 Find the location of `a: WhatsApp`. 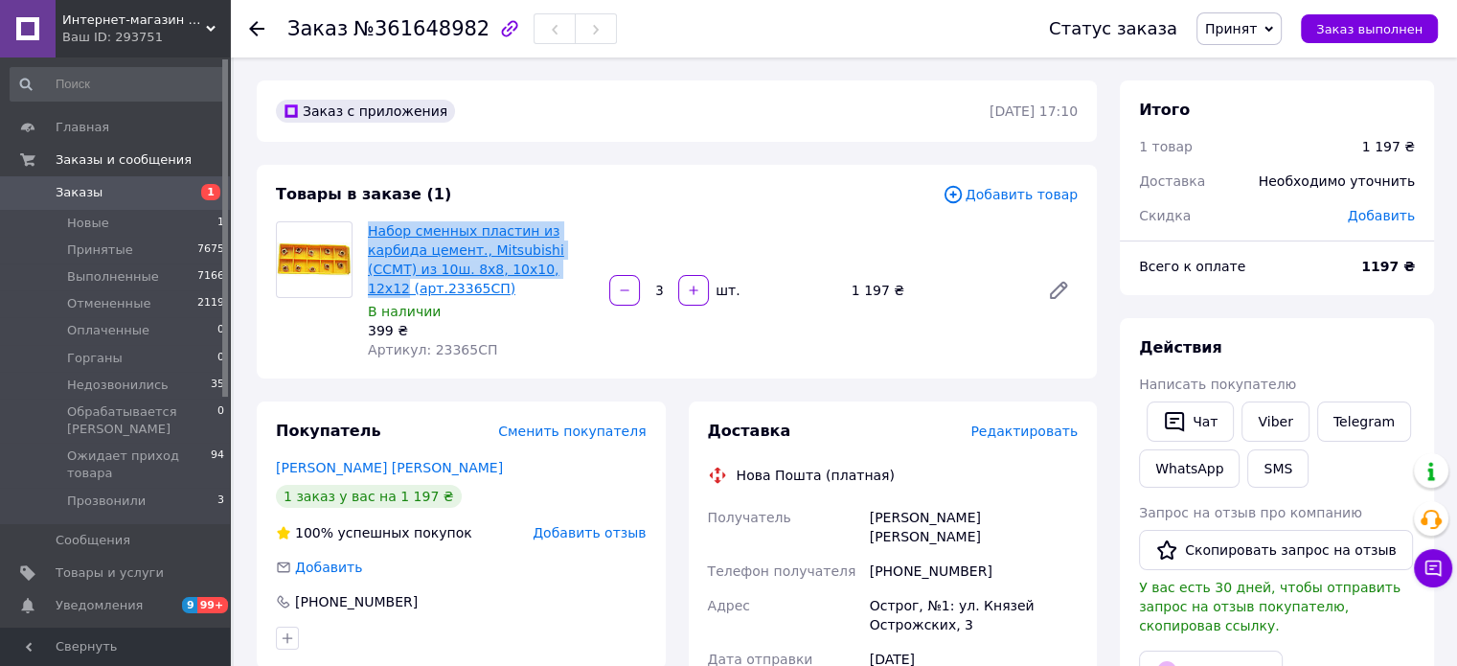

a: WhatsApp is located at coordinates (1189, 468).